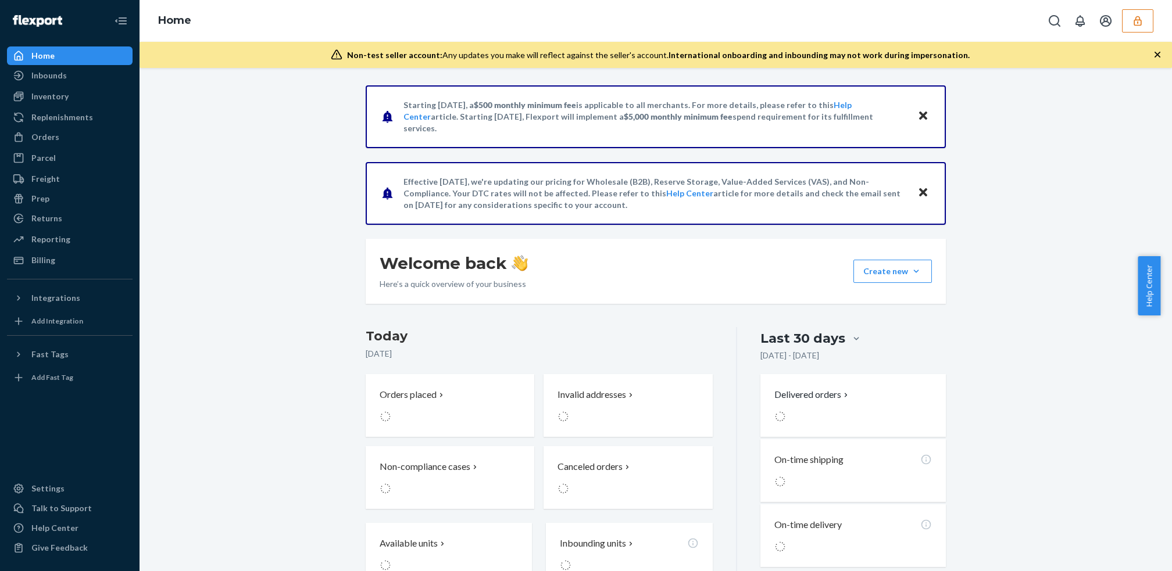 The height and width of the screenshot is (571, 1172). What do you see at coordinates (43, 260) in the screenshot?
I see `div: Billing` at bounding box center [43, 260].